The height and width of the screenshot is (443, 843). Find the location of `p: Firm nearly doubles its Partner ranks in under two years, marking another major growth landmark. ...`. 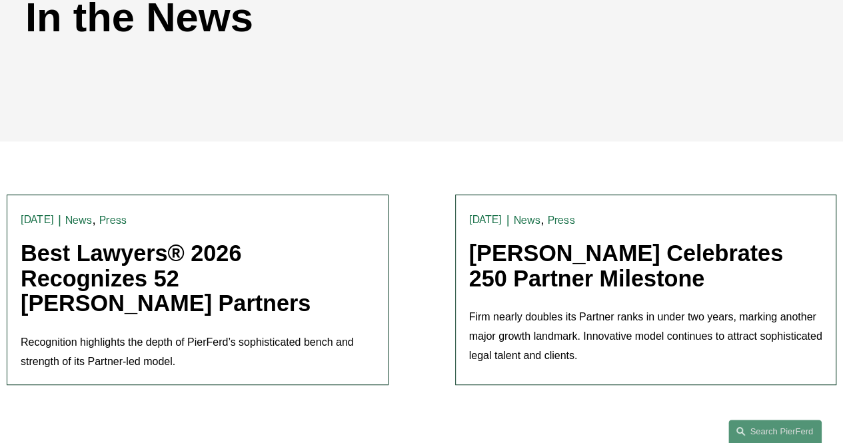

p: Firm nearly doubles its Partner ranks in under two years, marking another major growth landmark. ... is located at coordinates (646, 336).